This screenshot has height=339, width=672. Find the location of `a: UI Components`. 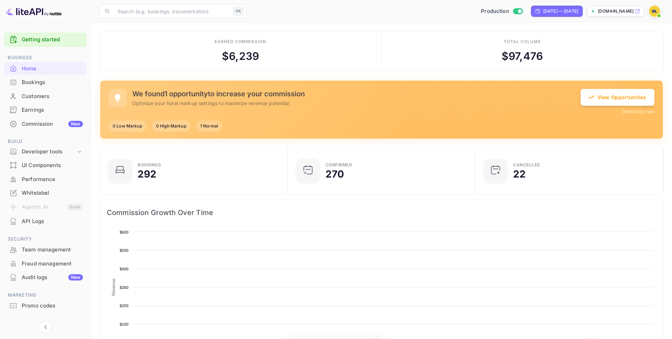

a: UI Components is located at coordinates (45, 165).